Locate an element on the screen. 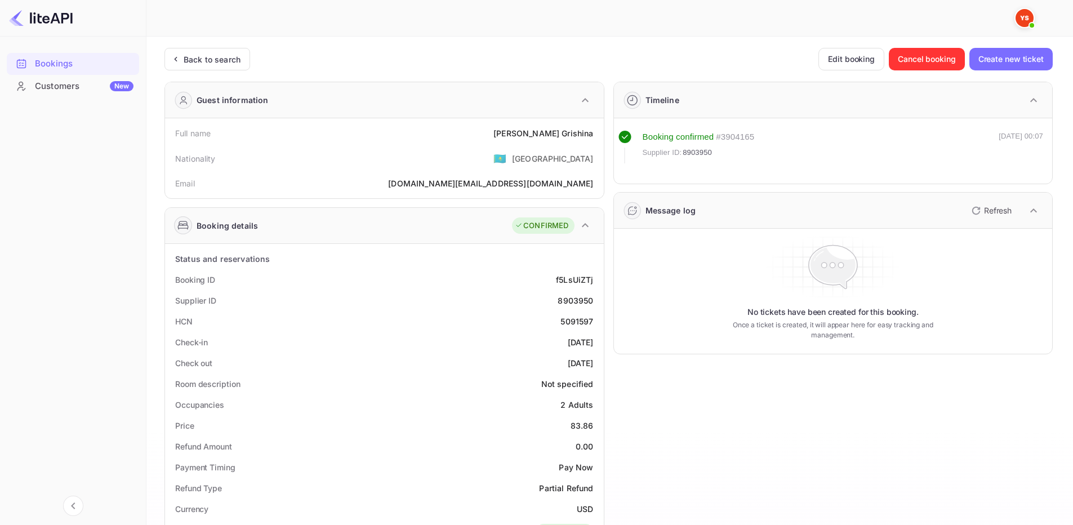 The width and height of the screenshot is (1073, 525). div: Full name is located at coordinates (193, 133).